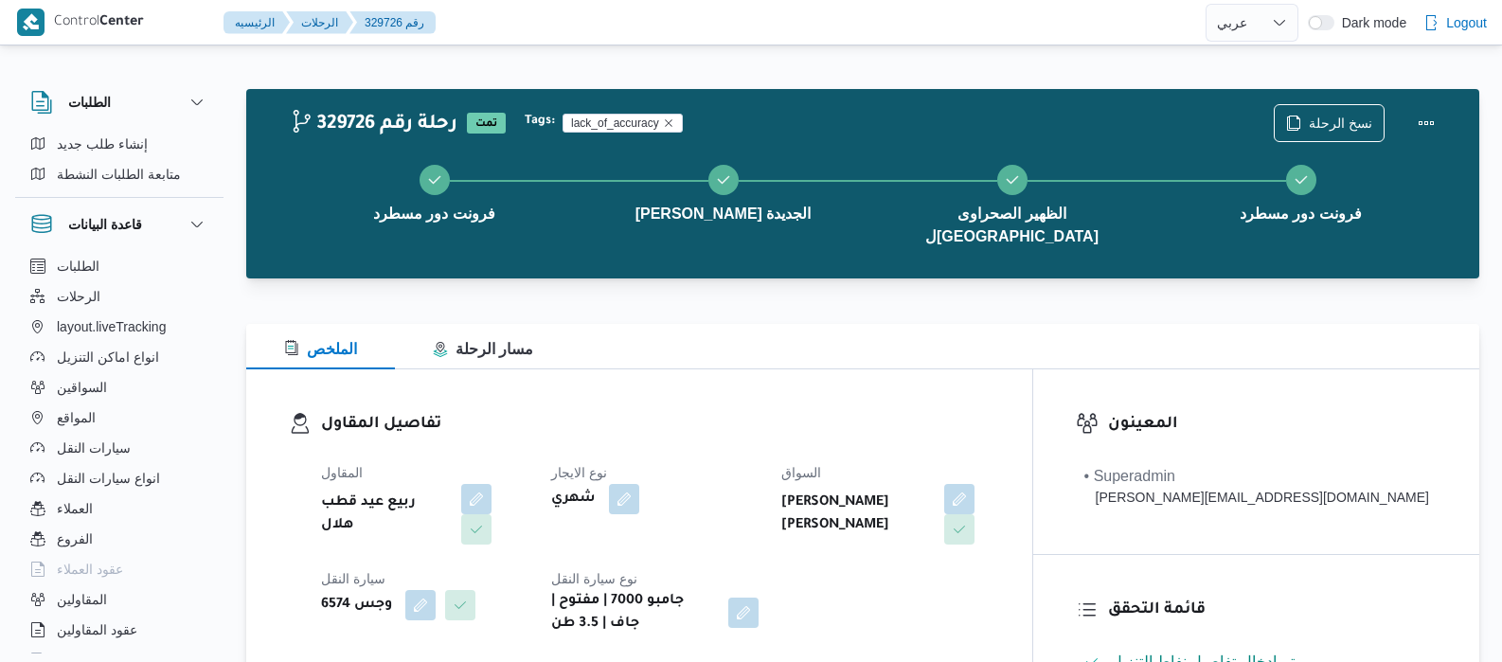  Describe the element at coordinates (119, 539) in the screenshot. I see `button: الفروع` at that location.